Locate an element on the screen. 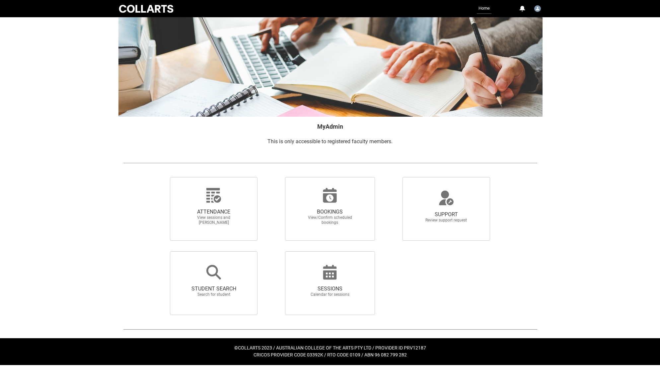 This screenshot has height=376, width=660. span: BOOKINGS is located at coordinates (330, 212).